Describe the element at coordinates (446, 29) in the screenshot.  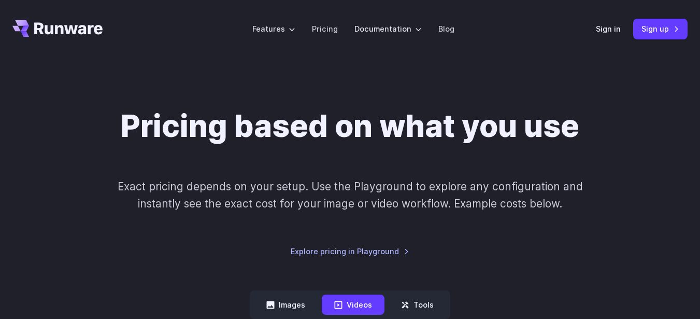
I see `a: Blog` at that location.